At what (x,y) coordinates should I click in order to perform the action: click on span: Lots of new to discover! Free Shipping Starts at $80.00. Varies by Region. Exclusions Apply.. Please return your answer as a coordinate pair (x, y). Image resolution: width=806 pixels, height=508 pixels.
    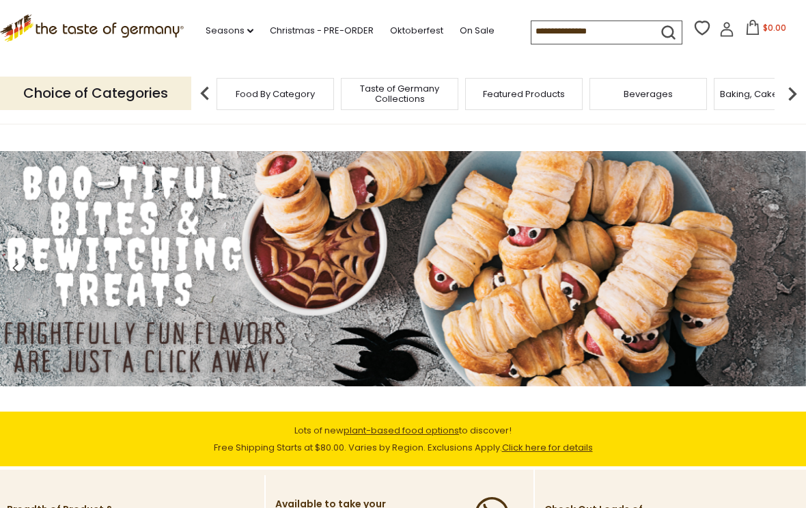
    Looking at the image, I should click on (403, 439).